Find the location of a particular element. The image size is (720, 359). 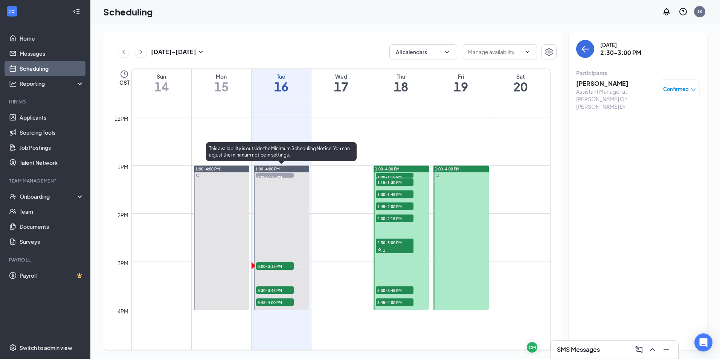

span: 1:45-2:00 PM is located at coordinates (395, 206).